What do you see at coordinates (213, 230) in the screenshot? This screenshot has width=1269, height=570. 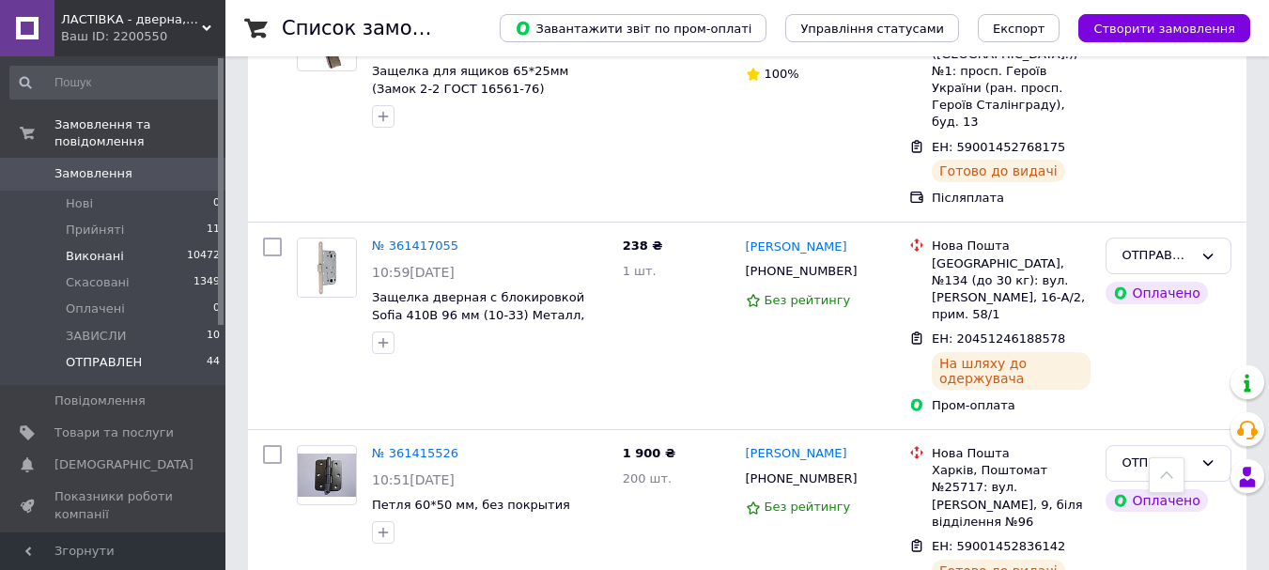 I see `span: 11` at bounding box center [213, 230].